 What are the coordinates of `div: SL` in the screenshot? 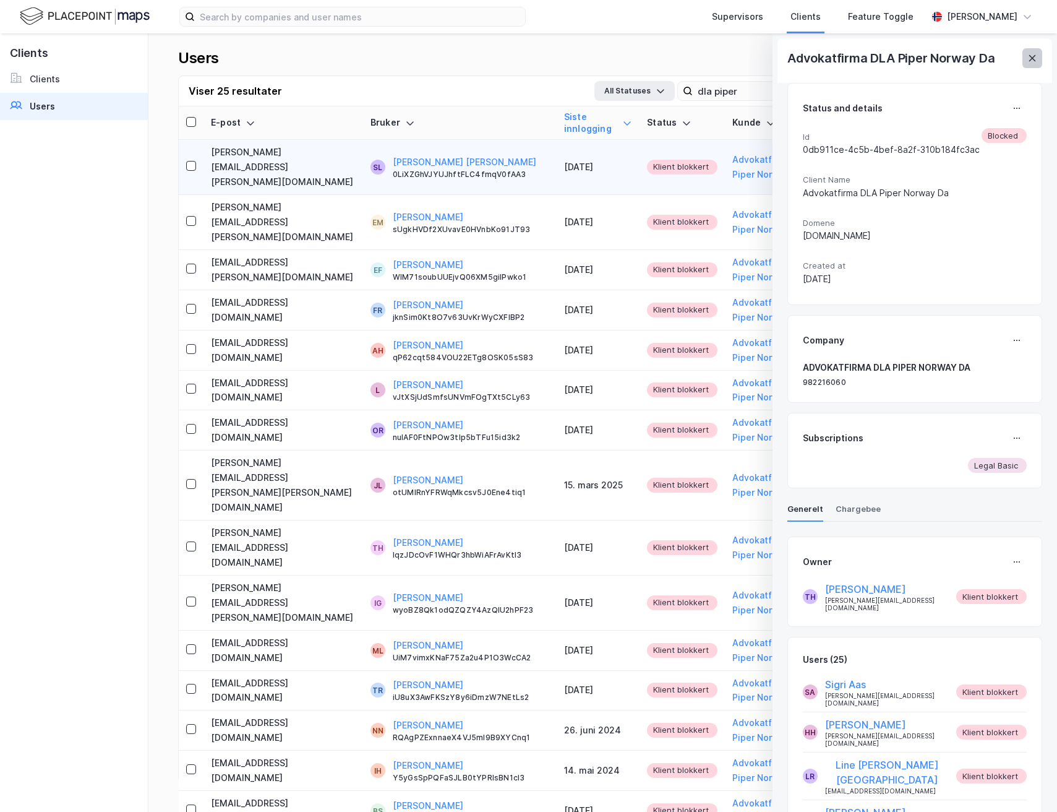 It's located at (377, 167).